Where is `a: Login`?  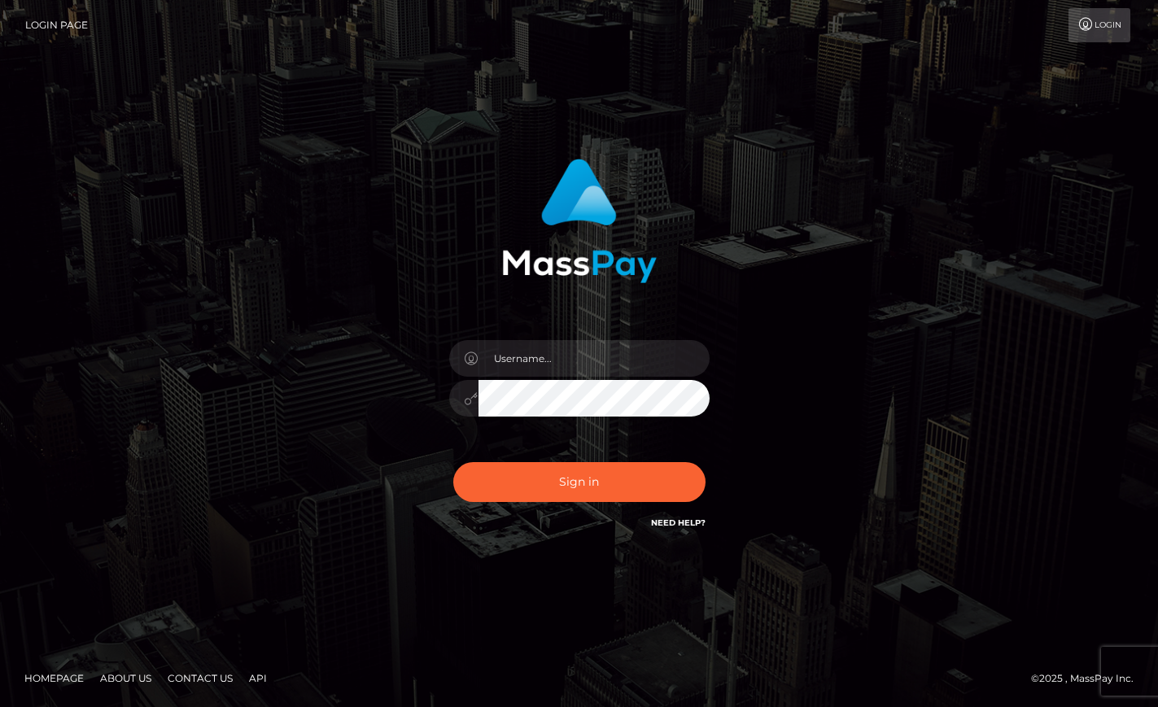
a: Login is located at coordinates (1099, 25).